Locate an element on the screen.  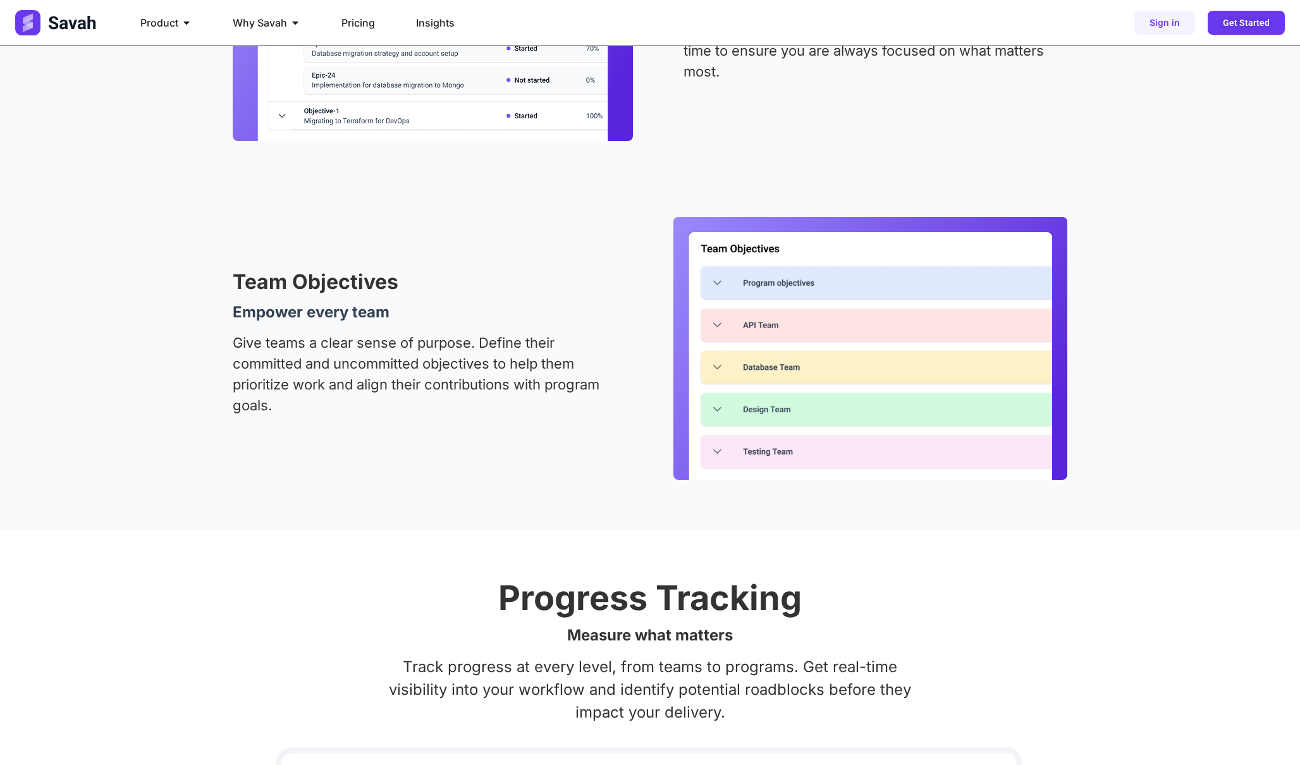
div: Menu Toggle is located at coordinates (481, 23).